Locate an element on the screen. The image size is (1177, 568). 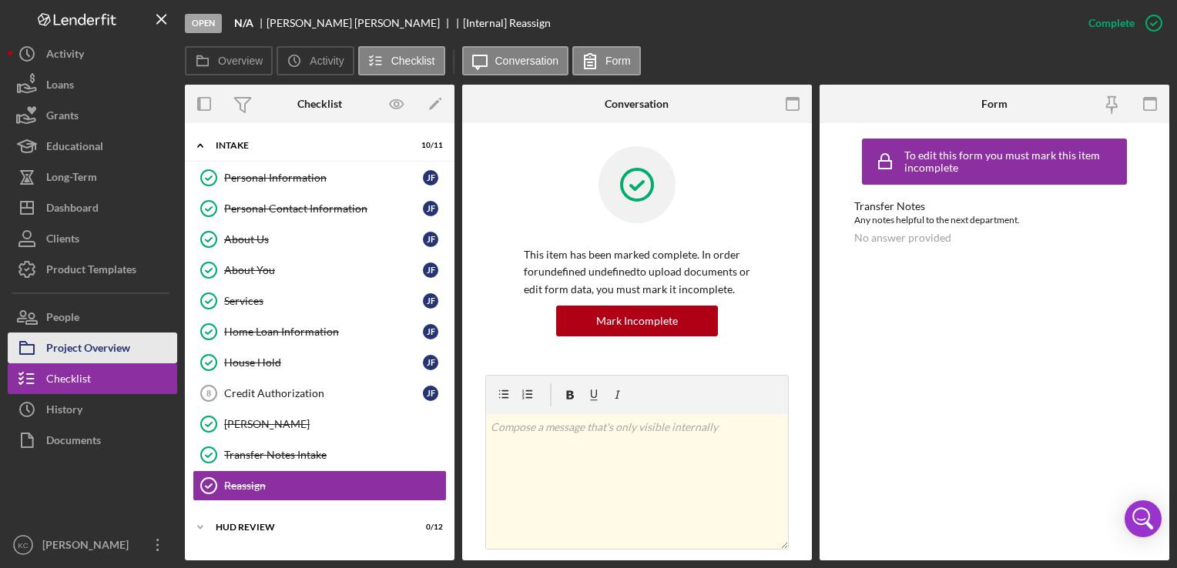
button: Long-Term is located at coordinates (92, 177).